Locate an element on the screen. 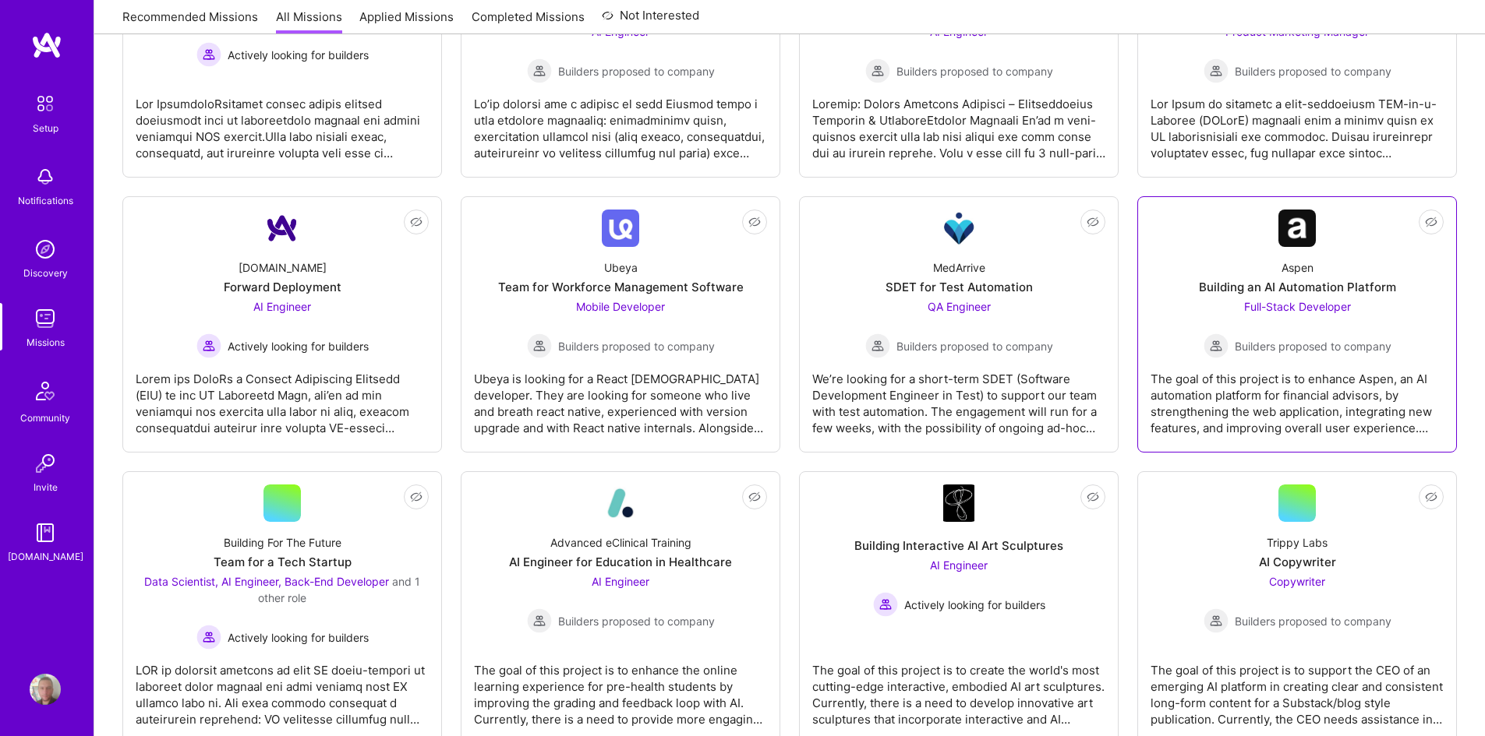 This screenshot has height=736, width=1485. a: Company LogoBuilding Interactive AI Art SculpturesAI Engineer Actively looking for buildersActive... is located at coordinates (959, 608).